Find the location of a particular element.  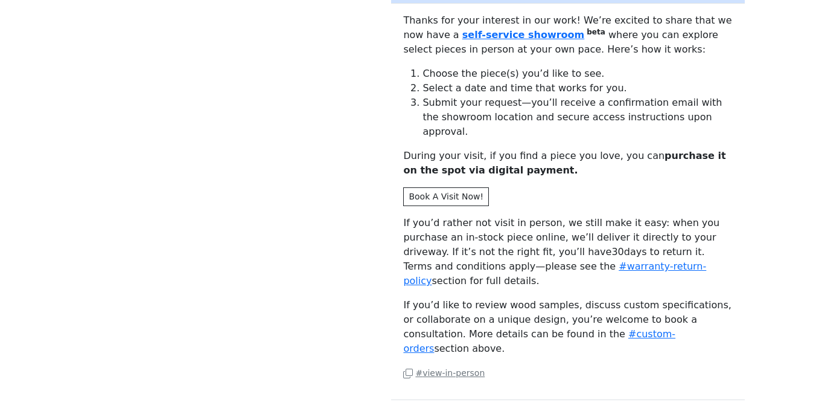

sup: beta is located at coordinates (596, 32).